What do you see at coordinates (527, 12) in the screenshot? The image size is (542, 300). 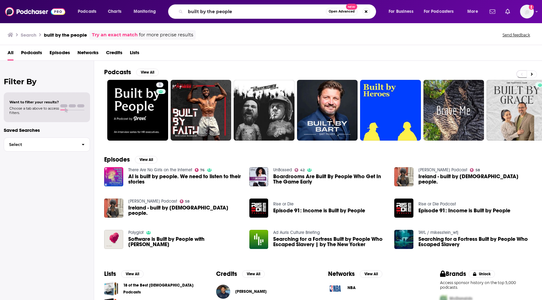 I see `button: Show profile menu` at bounding box center [527, 12].